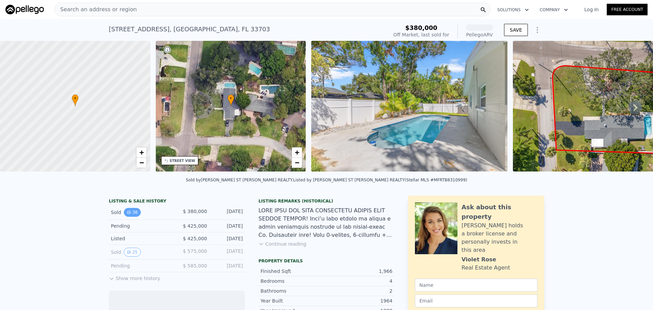 The width and height of the screenshot is (653, 310). Describe the element at coordinates (141, 238) in the screenshot. I see `div: Listed` at that location.